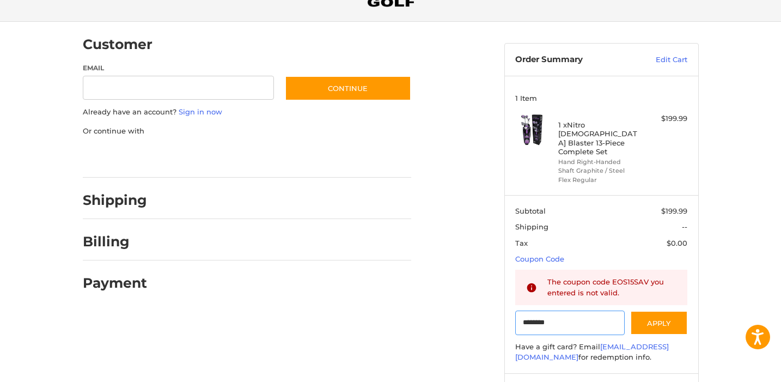 The width and height of the screenshot is (781, 382). What do you see at coordinates (201, 112) in the screenshot?
I see `a: Sign in now` at bounding box center [201, 112].